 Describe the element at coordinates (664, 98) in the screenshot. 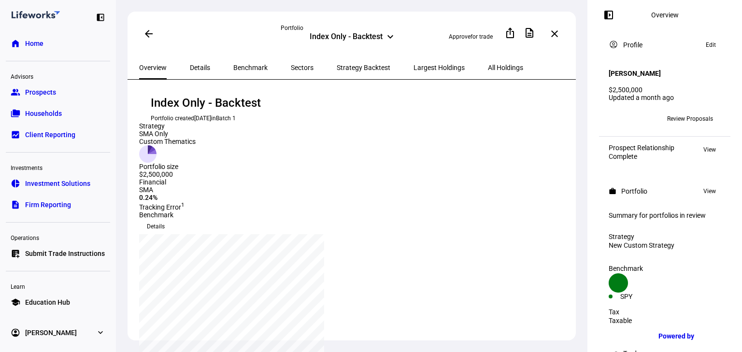

I see `div: Updated a month ago` at that location.